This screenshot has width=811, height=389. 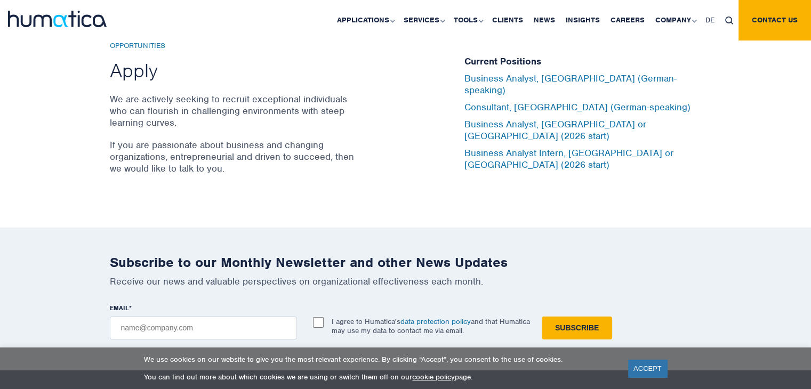 I want to click on h5: Current Positions, so click(x=583, y=62).